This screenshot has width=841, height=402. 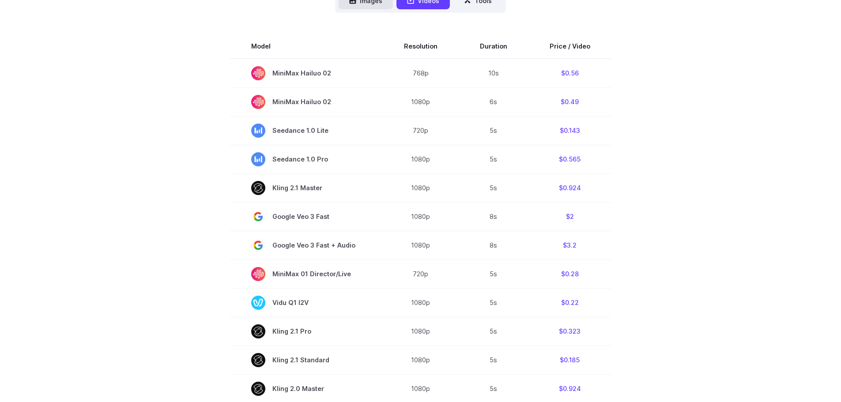 What do you see at coordinates (421, 73) in the screenshot?
I see `td: 768p` at bounding box center [421, 73].